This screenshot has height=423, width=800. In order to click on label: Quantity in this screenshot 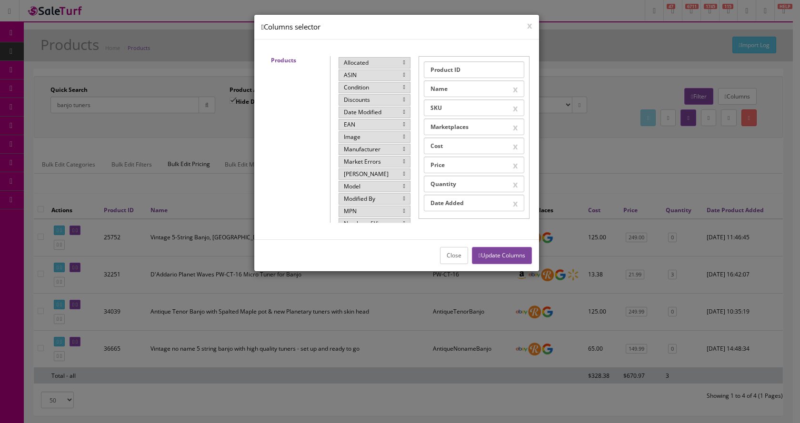, I will do `click(474, 184)`.